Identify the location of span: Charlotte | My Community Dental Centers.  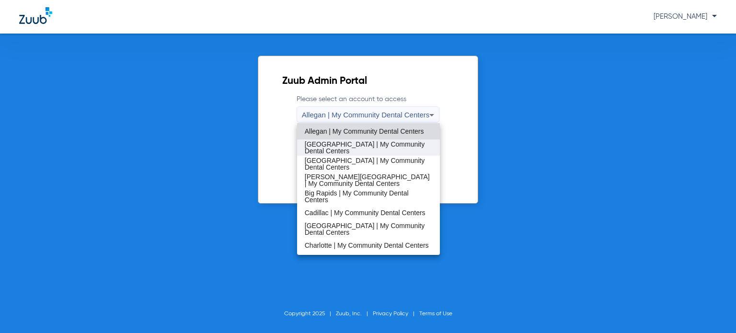
(367, 245).